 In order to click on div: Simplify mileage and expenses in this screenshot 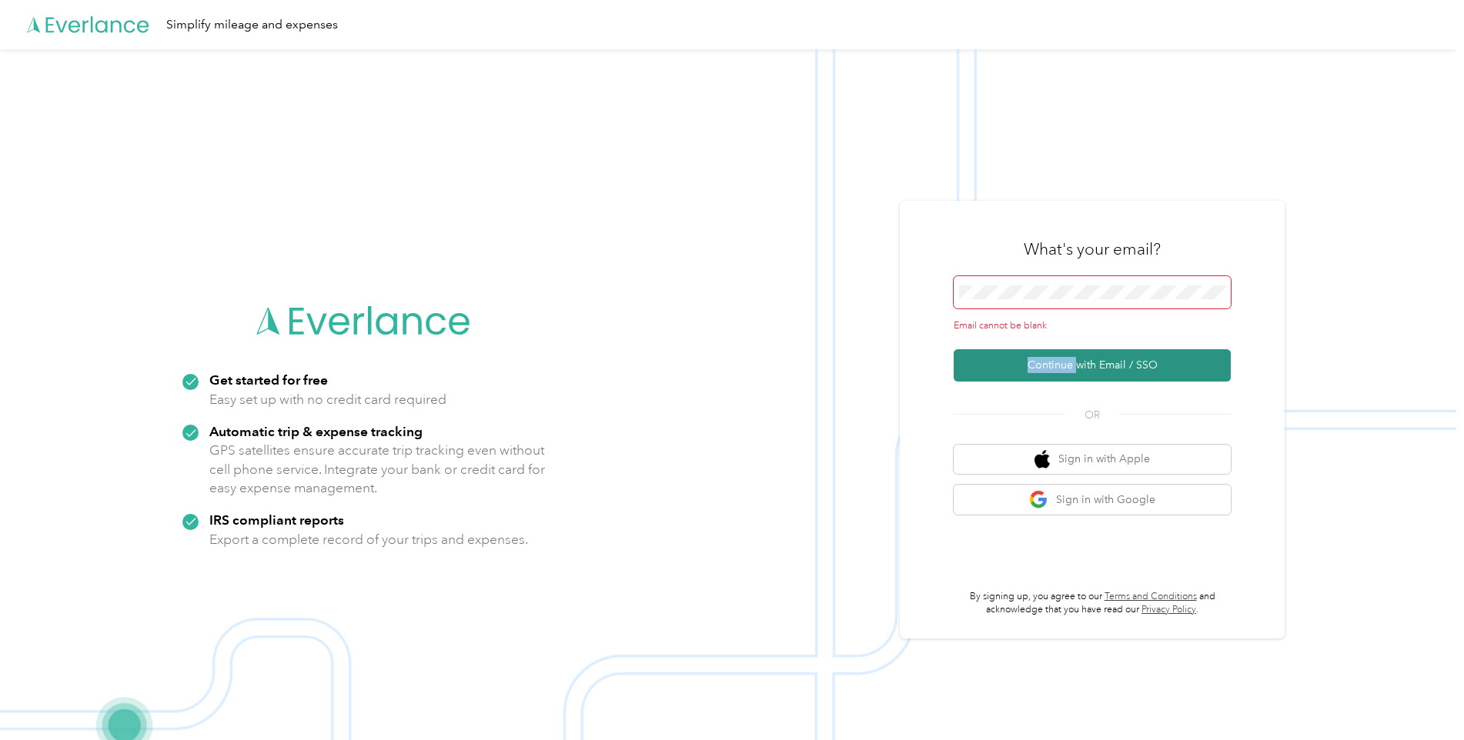, I will do `click(252, 25)`.